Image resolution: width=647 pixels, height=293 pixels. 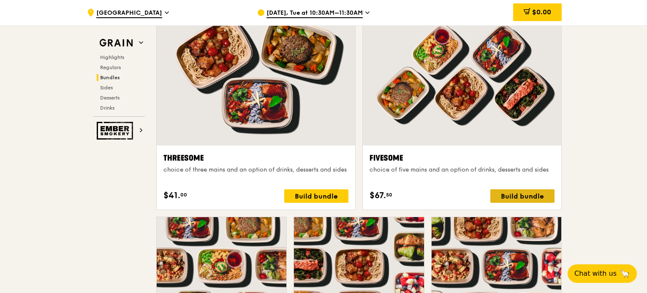 What do you see at coordinates (462, 158) in the screenshot?
I see `div: Fivesome` at bounding box center [462, 158].